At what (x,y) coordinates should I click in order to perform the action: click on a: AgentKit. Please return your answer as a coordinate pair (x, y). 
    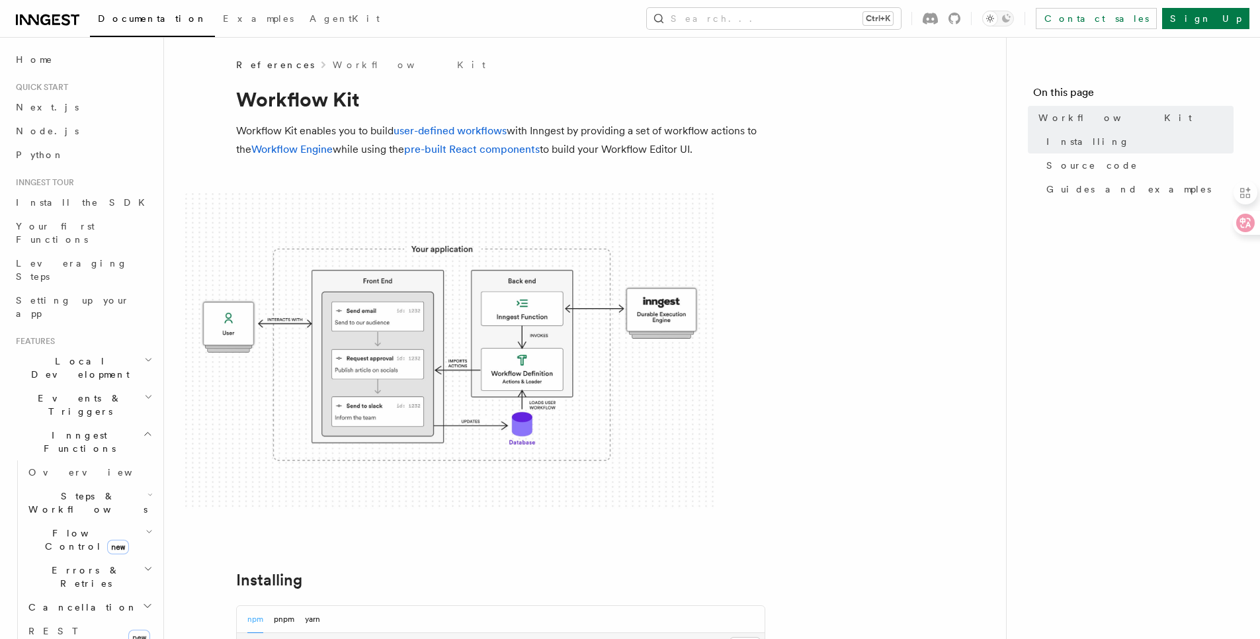
    Looking at the image, I should click on (345, 20).